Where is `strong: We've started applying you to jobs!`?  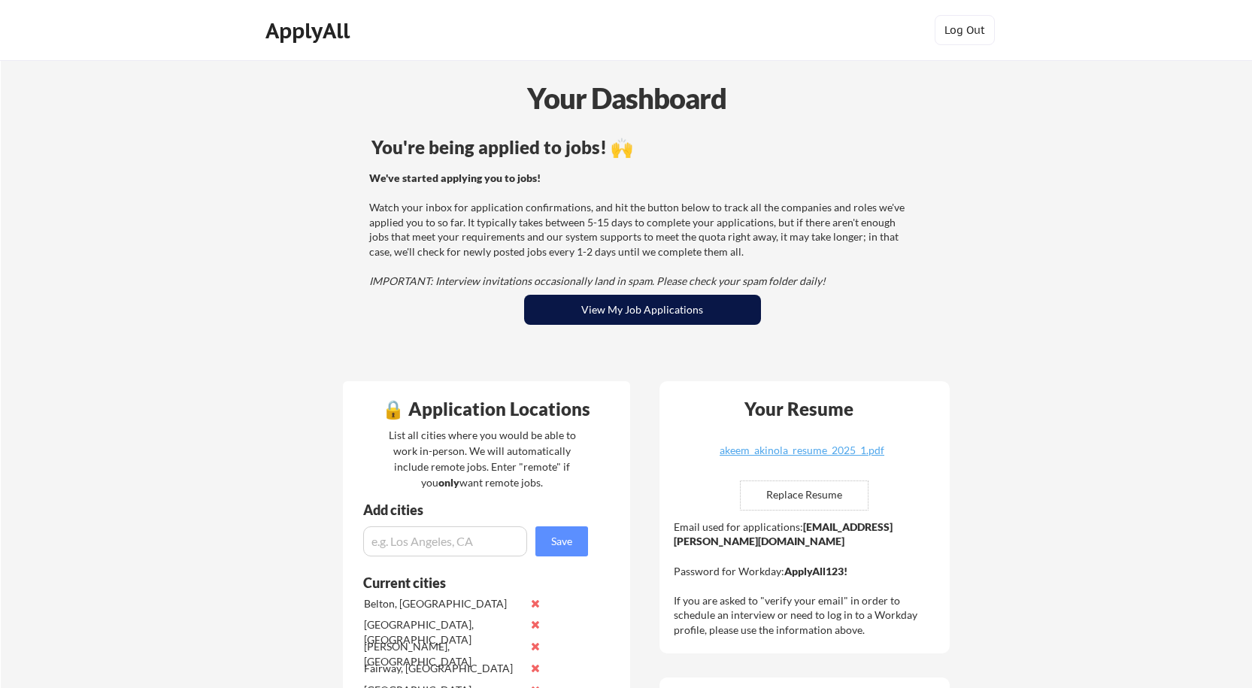
strong: We've started applying you to jobs! is located at coordinates (455, 177).